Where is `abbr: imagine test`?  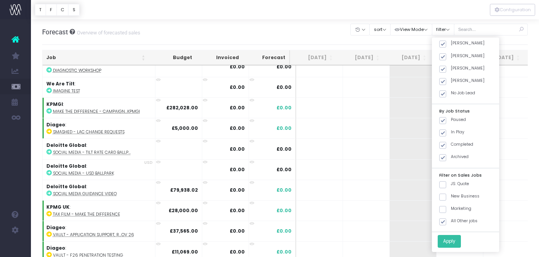
abbr: imagine test is located at coordinates (66, 91).